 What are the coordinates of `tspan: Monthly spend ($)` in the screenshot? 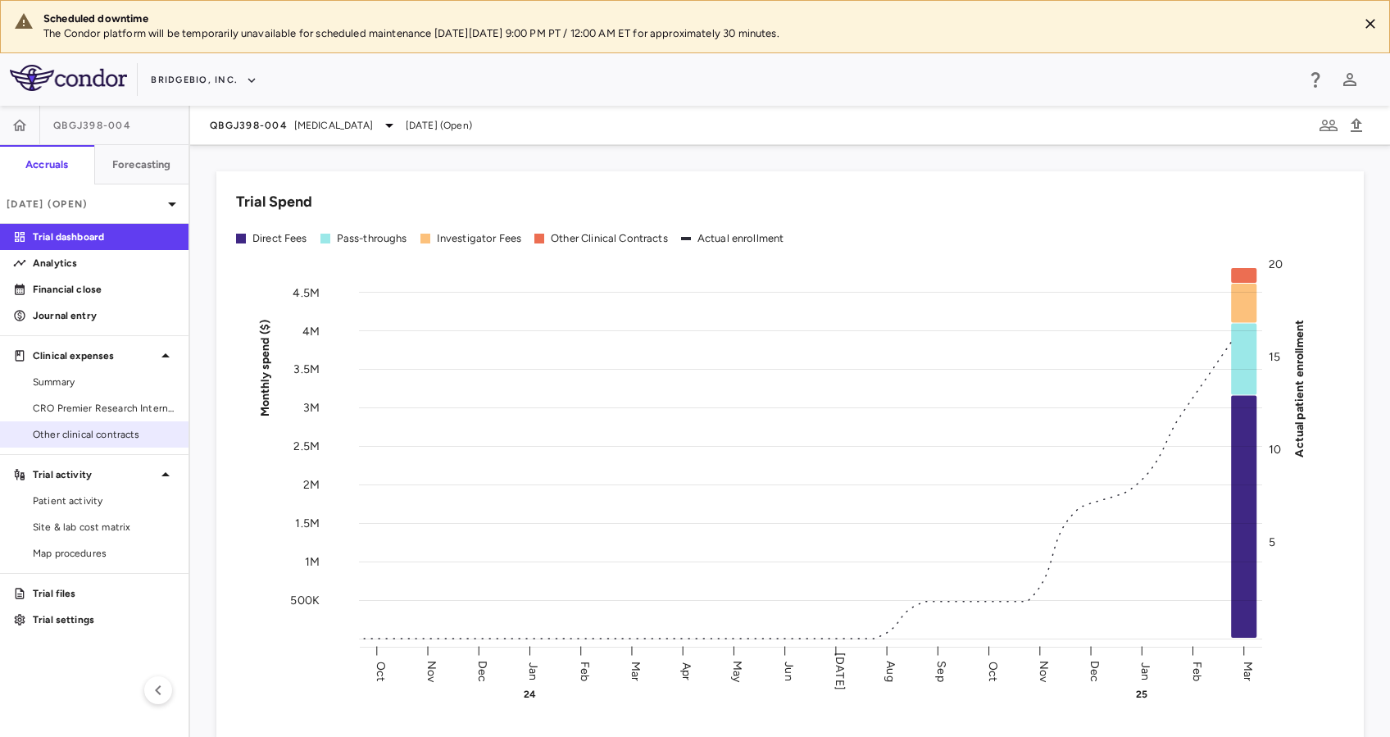 It's located at (265, 367).